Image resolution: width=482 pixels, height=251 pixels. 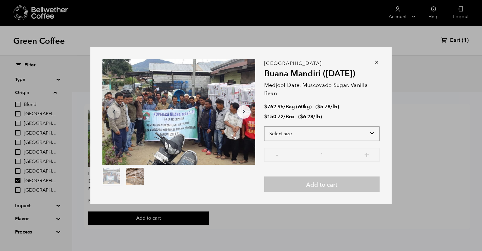 What do you see at coordinates (324, 106) in the screenshot?
I see `bdi: 5.78` at bounding box center [324, 106].